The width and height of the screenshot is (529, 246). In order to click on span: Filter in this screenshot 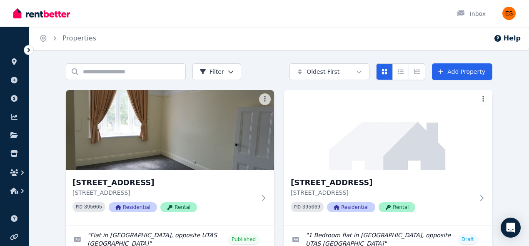, I will do `click(212, 72)`.